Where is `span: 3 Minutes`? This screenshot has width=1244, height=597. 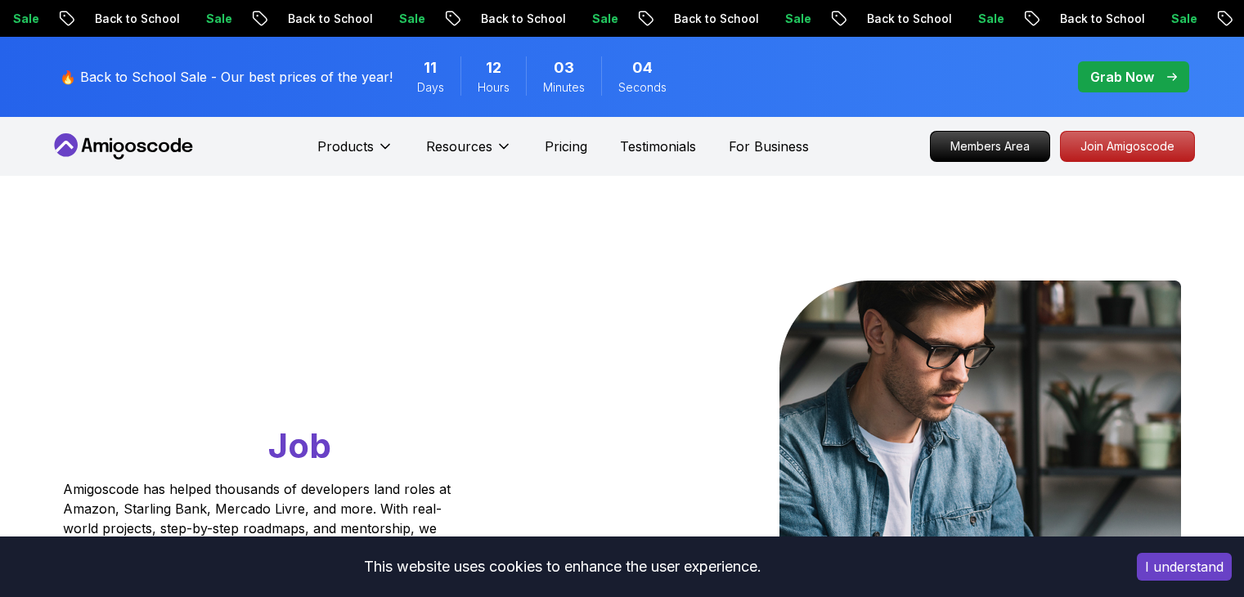 span: 3 Minutes is located at coordinates (563, 68).